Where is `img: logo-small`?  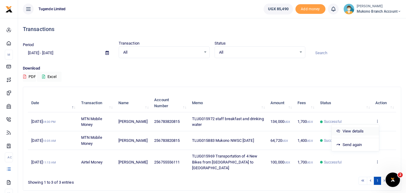
img: logo-small is located at coordinates (9, 9).